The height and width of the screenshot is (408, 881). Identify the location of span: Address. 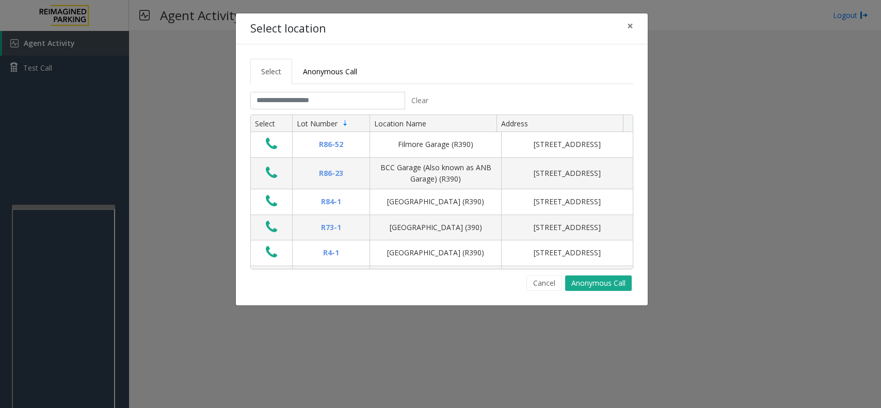
(515, 123).